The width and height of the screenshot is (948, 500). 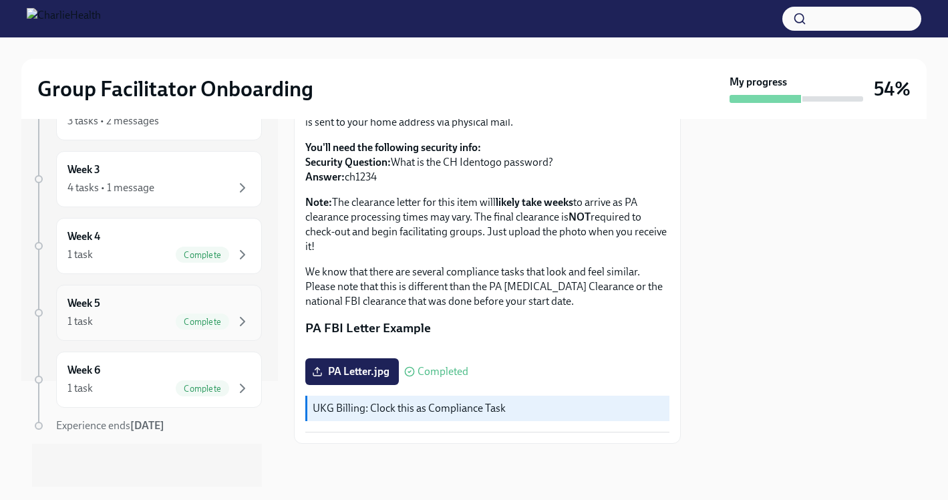 I want to click on a: Week 41 taskComplete, so click(x=147, y=246).